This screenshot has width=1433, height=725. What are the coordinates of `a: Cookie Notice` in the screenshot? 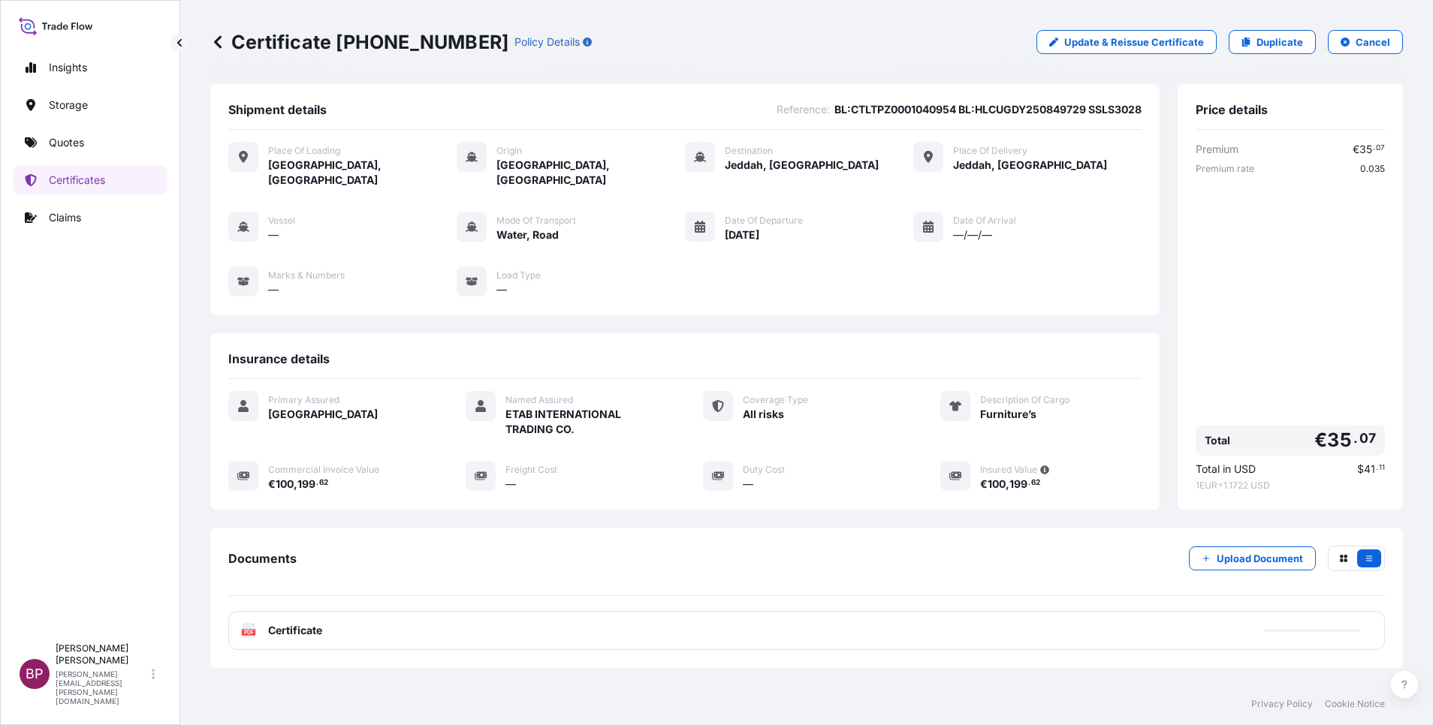 It's located at (1355, 704).